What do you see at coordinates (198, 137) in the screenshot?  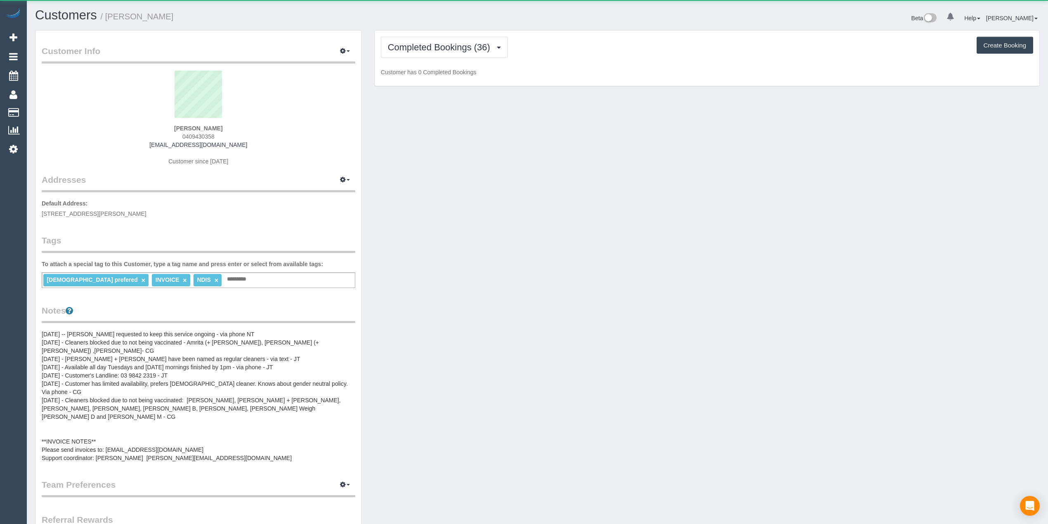 I see `span: 0409430358` at bounding box center [198, 137].